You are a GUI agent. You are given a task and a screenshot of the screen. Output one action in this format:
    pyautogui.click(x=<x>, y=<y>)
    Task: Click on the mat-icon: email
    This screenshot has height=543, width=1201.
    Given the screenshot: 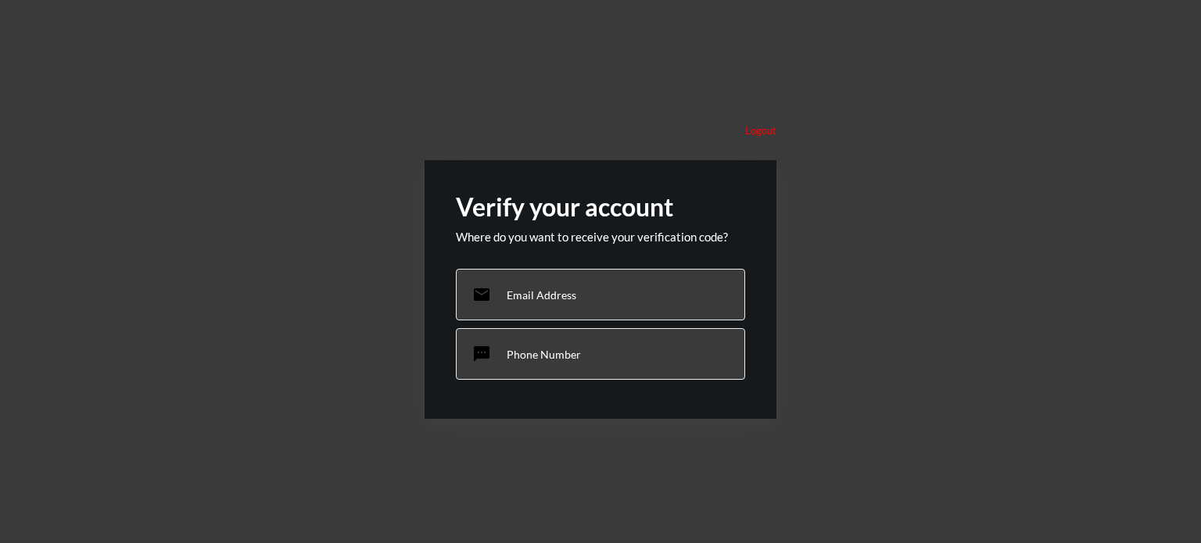 What is the action you would take?
    pyautogui.click(x=482, y=295)
    